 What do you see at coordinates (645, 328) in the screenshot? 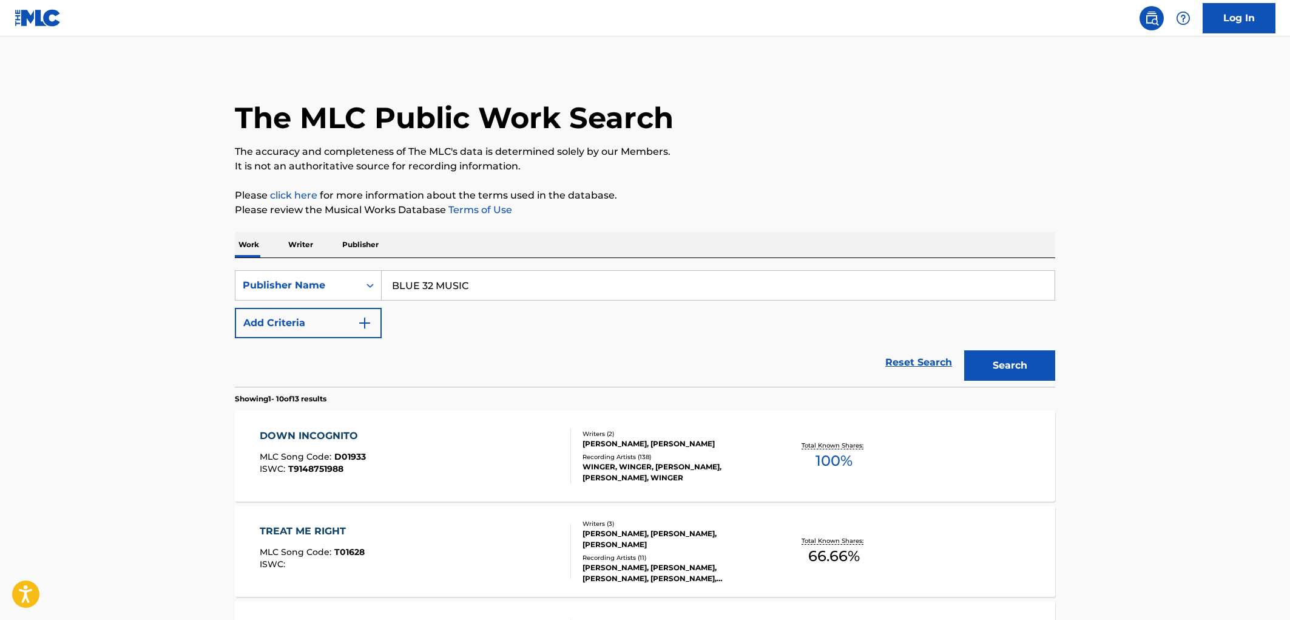
I see `form: Search Form` at bounding box center [645, 328].